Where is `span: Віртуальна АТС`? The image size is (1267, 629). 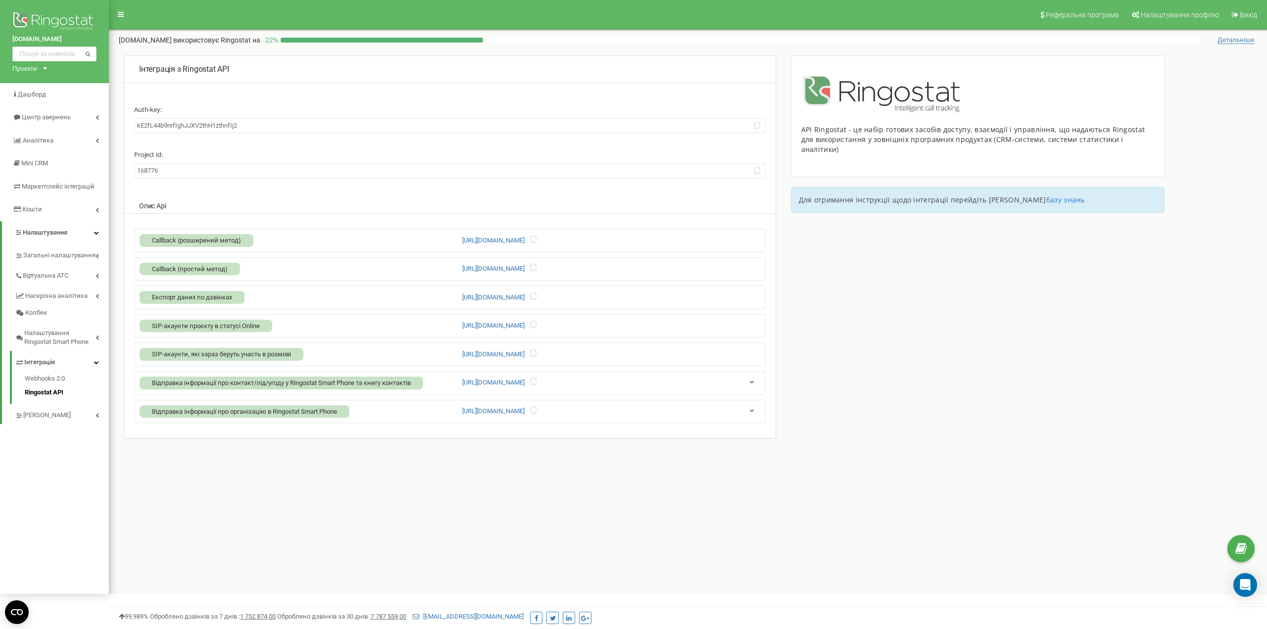
span: Віртуальна АТС is located at coordinates (46, 276).